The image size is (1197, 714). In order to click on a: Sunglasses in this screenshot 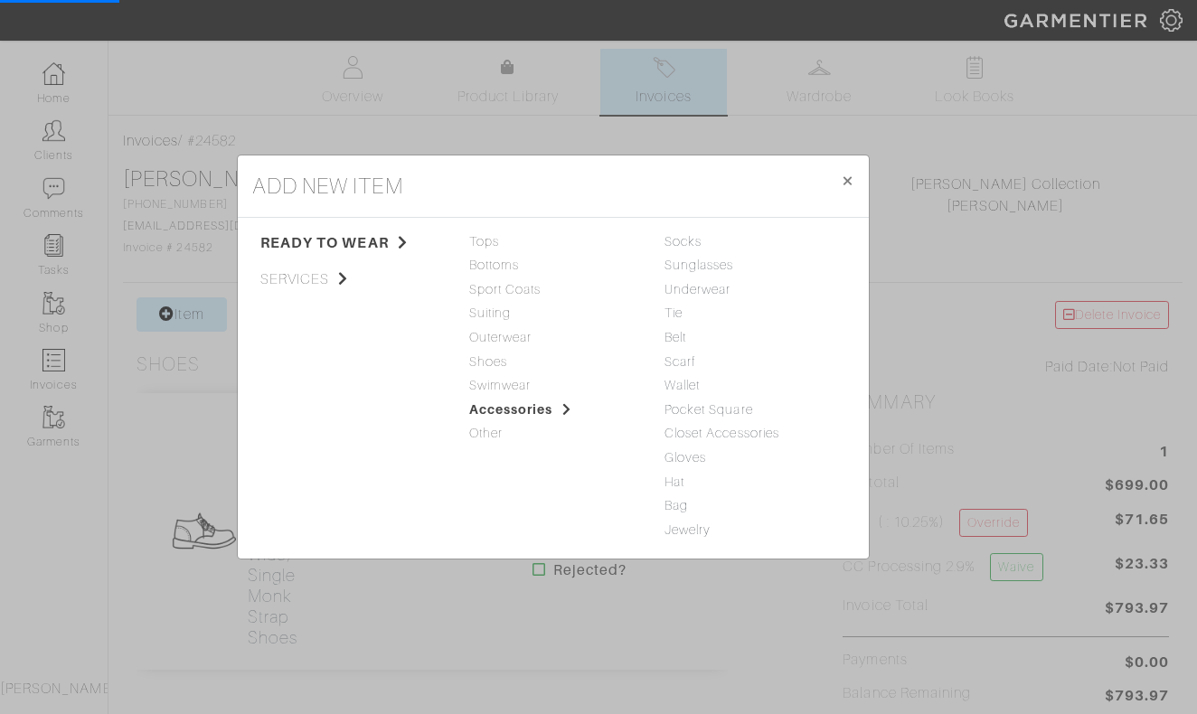, I will do `click(699, 265)`.